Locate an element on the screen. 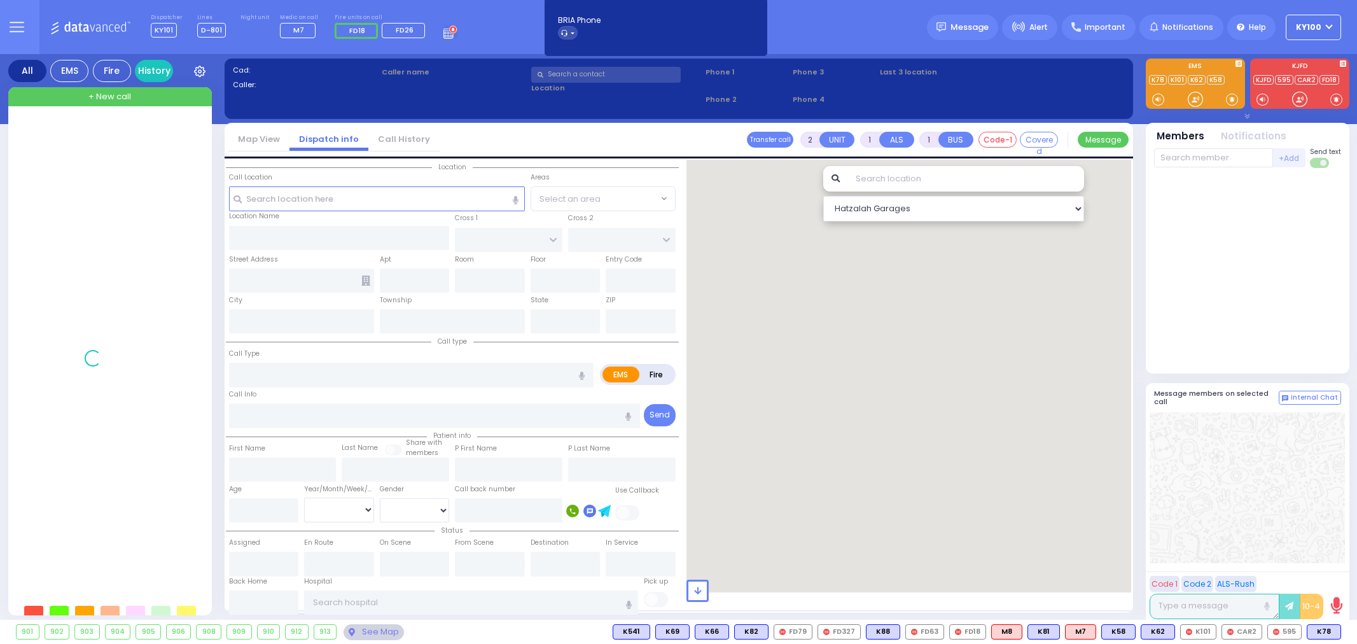 The image size is (1357, 644). div: FD18 is located at coordinates (967, 632).